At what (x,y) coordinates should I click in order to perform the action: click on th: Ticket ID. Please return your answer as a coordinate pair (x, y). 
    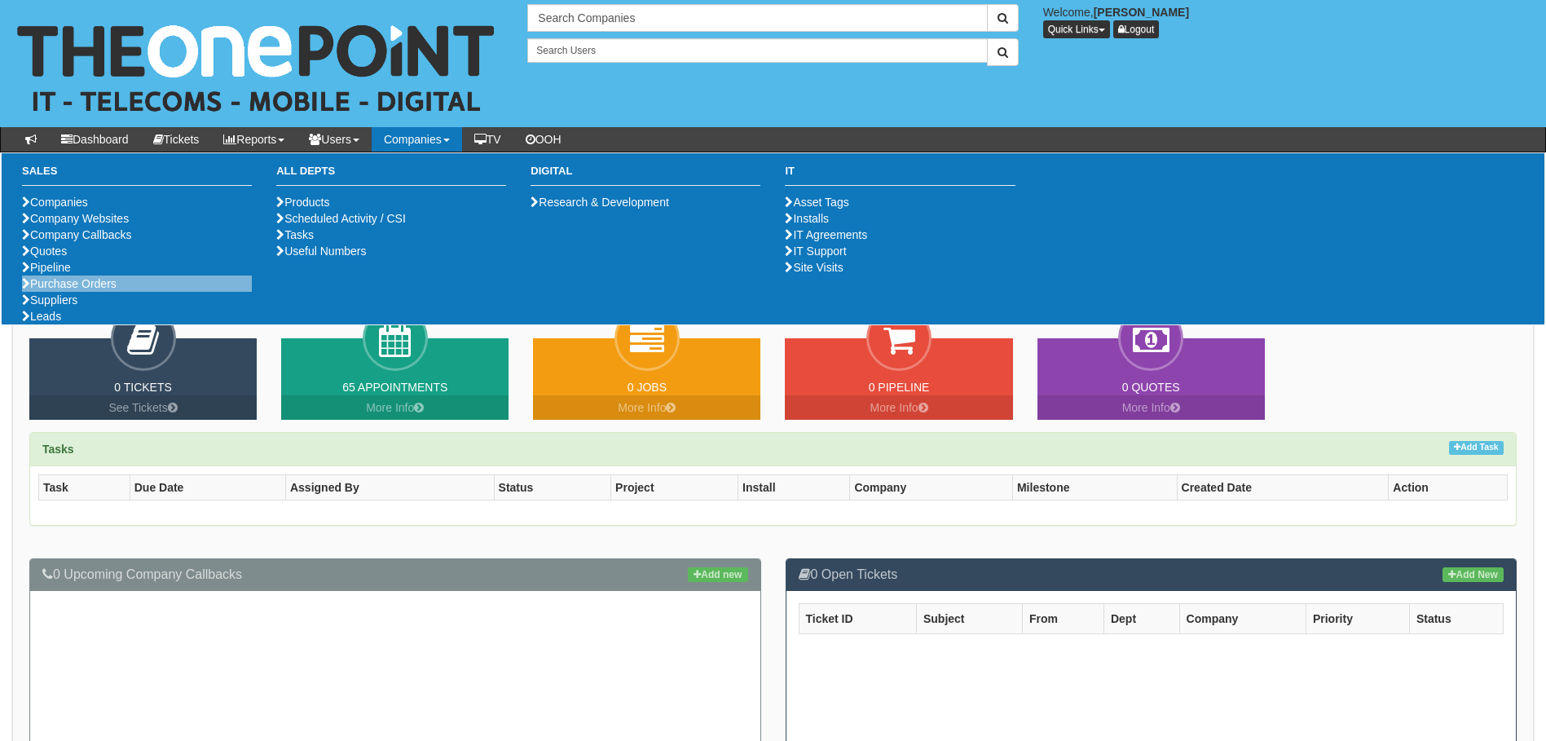
    Looking at the image, I should click on (858, 618).